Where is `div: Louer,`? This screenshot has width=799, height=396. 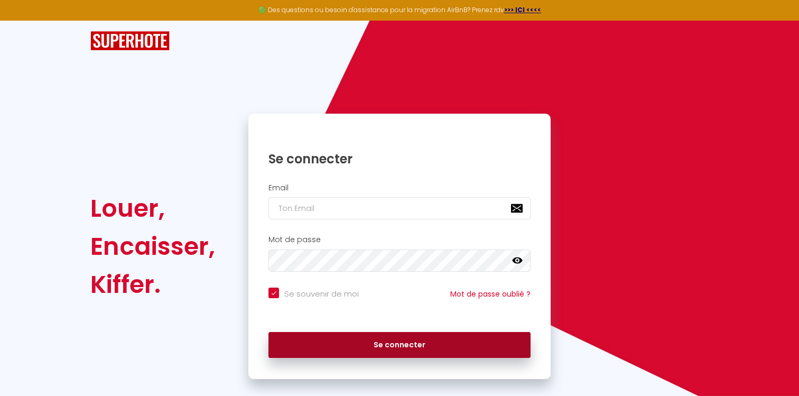 div: Louer, is located at coordinates (153, 208).